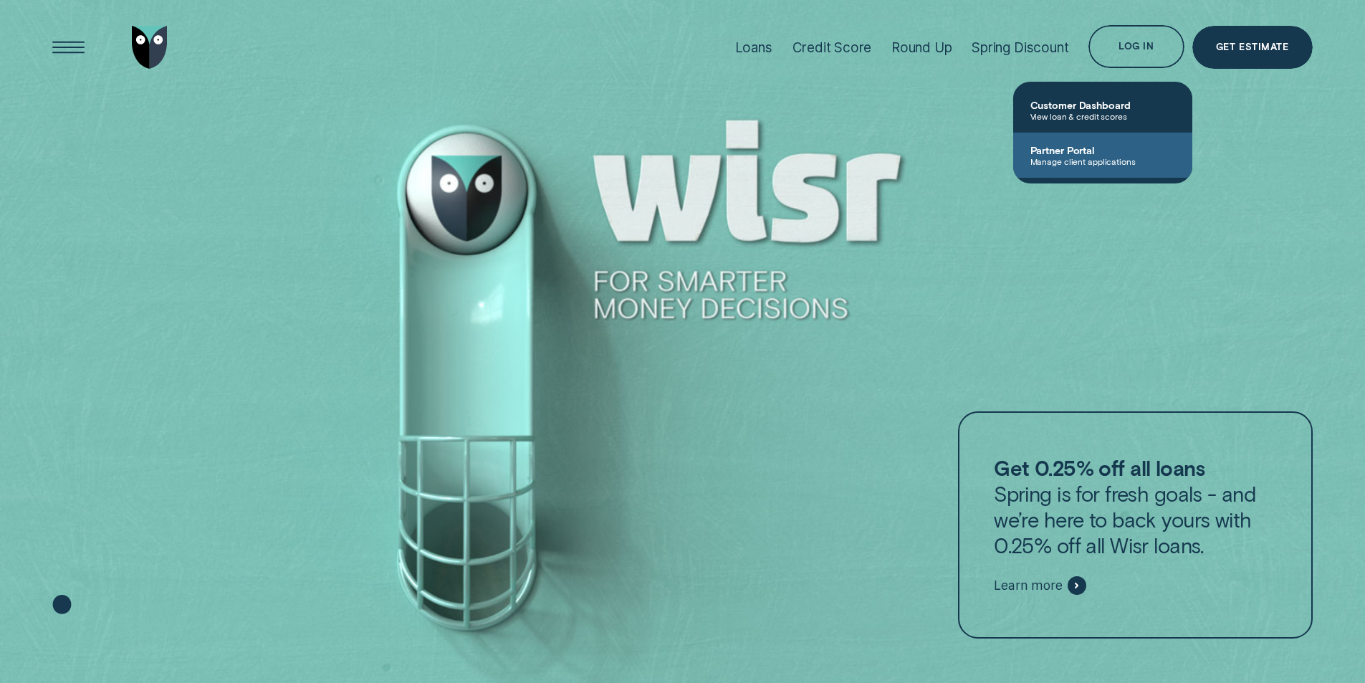 This screenshot has width=1365, height=683. What do you see at coordinates (832, 47) in the screenshot?
I see `div: Credit Score` at bounding box center [832, 47].